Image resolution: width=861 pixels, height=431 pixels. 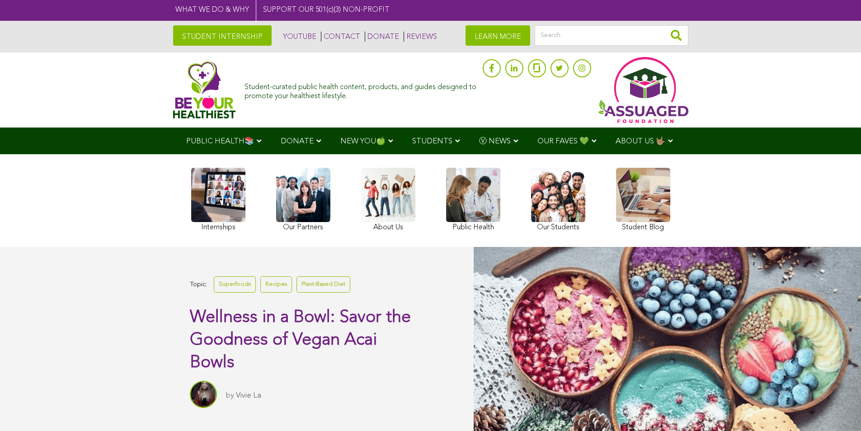 I want to click on span: Topic:, so click(x=198, y=284).